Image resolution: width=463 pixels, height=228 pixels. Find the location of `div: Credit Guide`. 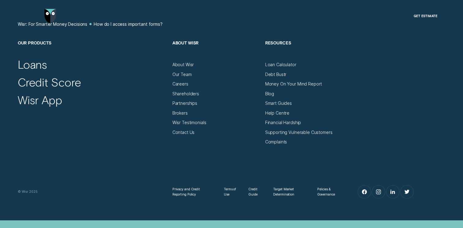

div: Credit Guide is located at coordinates (256, 192).